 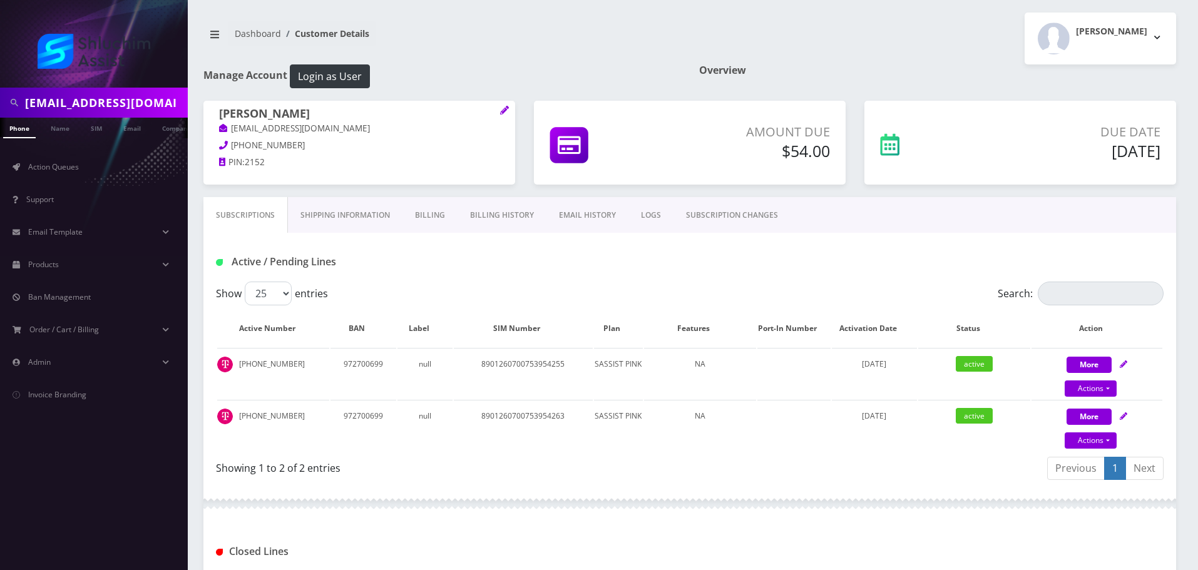 What do you see at coordinates (732, 215) in the screenshot?
I see `a: SUBSCRIPTION CHANGES` at bounding box center [732, 215].